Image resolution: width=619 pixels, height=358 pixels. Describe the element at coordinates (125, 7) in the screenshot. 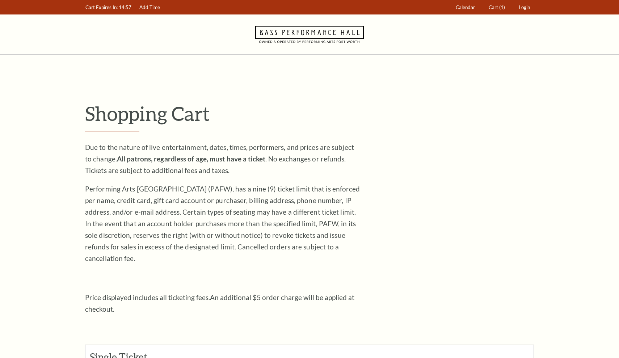

I see `span: 14:57` at that location.